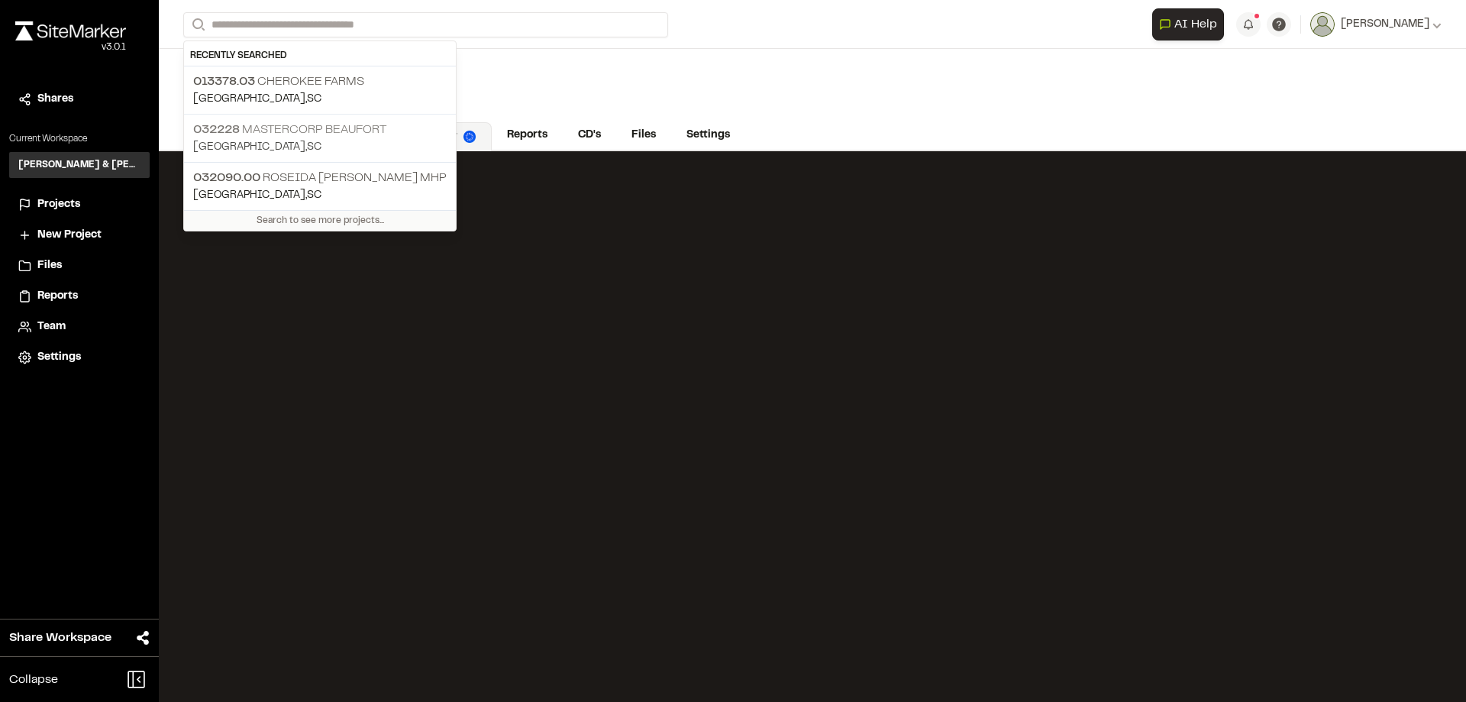  What do you see at coordinates (70, 31) in the screenshot?
I see `img: rebrand.png` at bounding box center [70, 31].